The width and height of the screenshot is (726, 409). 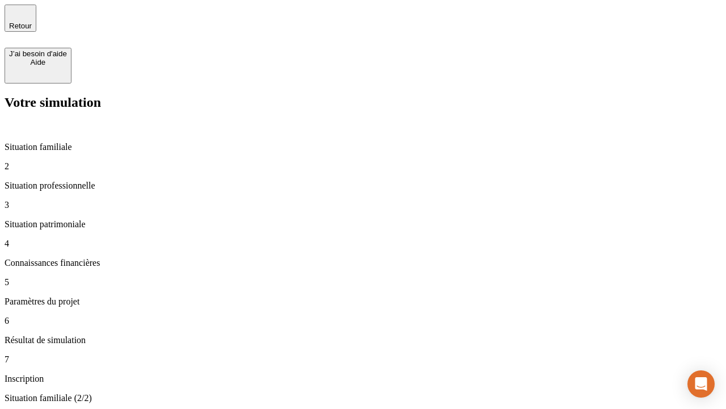 What do you see at coordinates (20, 26) in the screenshot?
I see `span: Retour` at bounding box center [20, 26].